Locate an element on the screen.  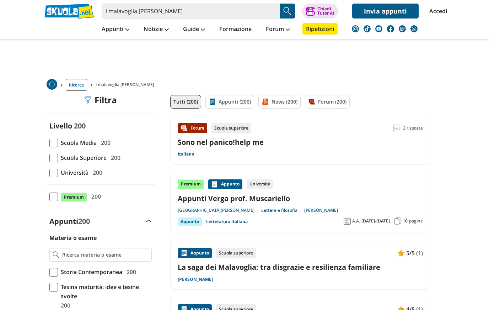
img: WhatsApp is located at coordinates (414, 29).